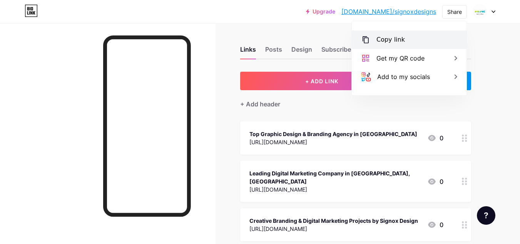  I want to click on a: Upgrade, so click(321, 12).